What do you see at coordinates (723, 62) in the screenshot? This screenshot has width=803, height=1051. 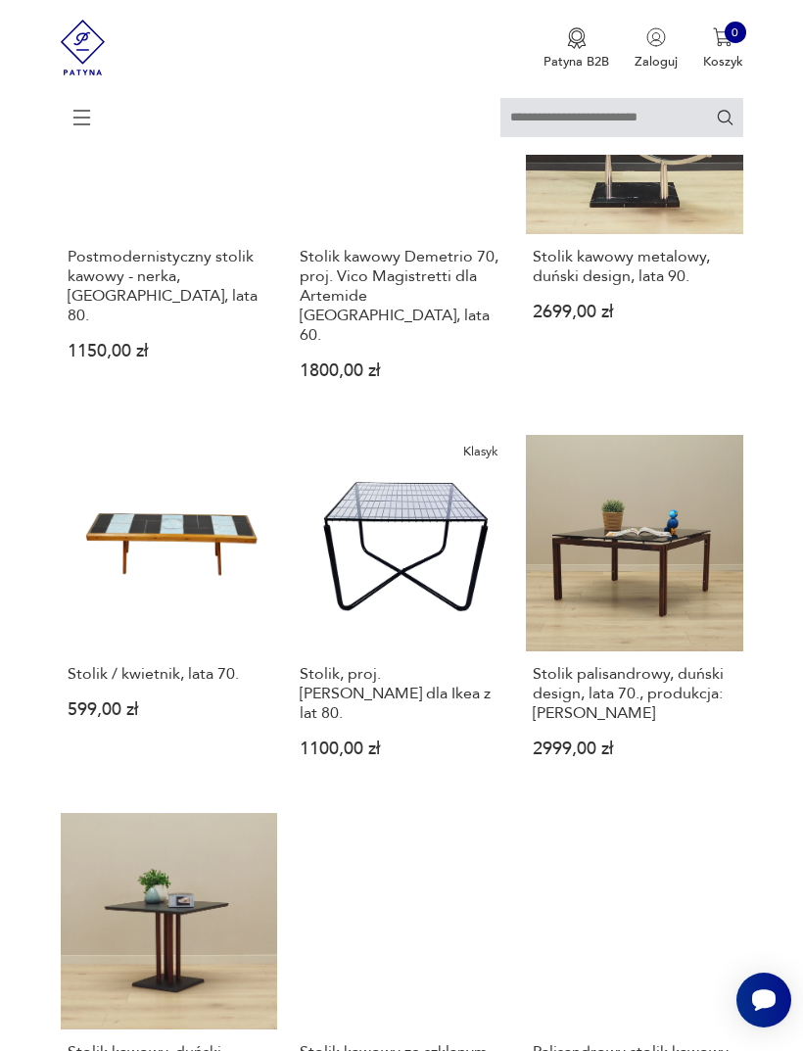 I see `p: Koszyk` at bounding box center [723, 62].